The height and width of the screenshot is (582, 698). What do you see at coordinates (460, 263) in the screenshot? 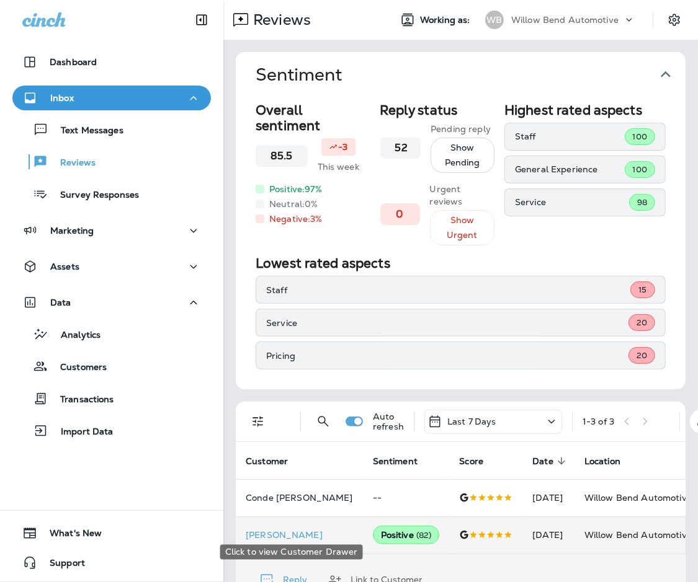
I see `h2: Lowest rated aspects` at bounding box center [460, 263].